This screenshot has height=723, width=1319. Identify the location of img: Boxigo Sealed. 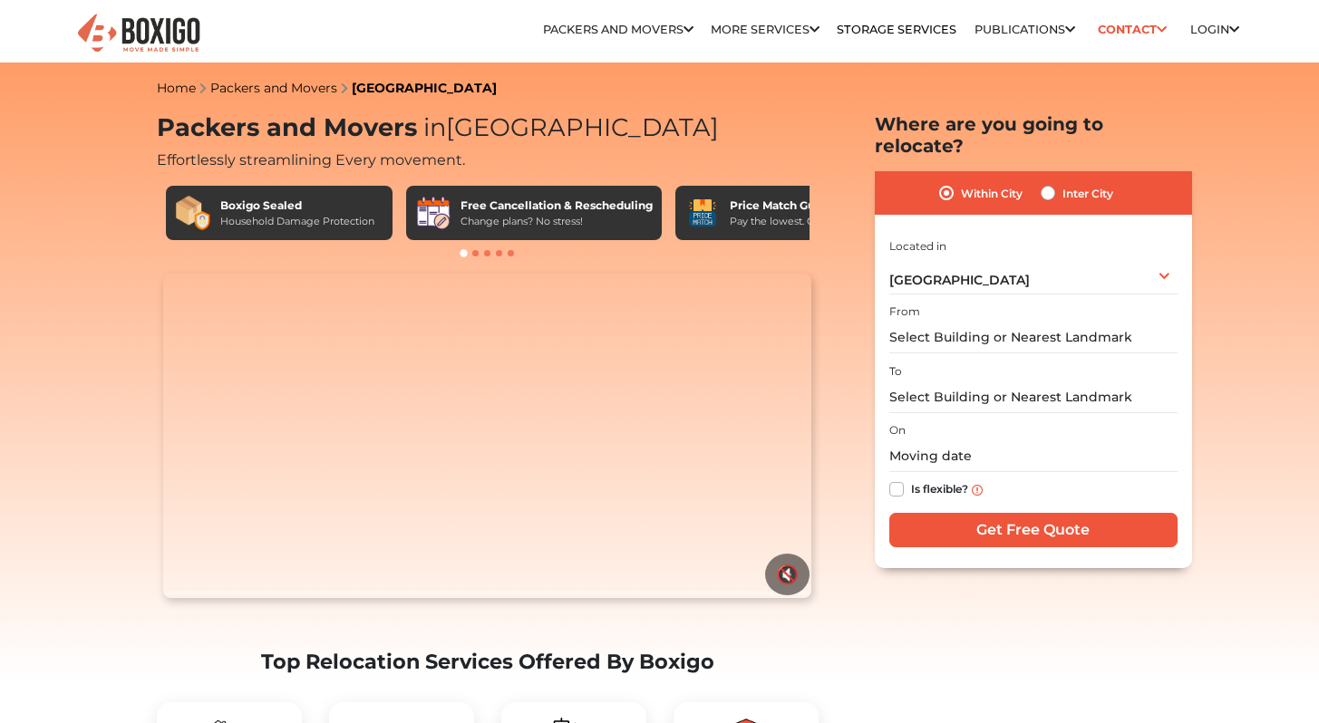
(193, 213).